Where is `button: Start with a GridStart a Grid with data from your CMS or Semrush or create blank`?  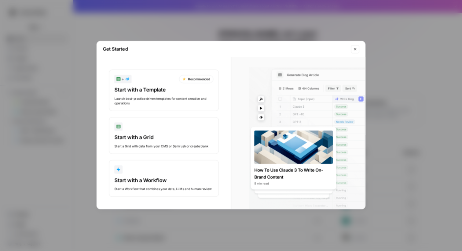 button: Start with a GridStart a Grid with data from your CMS or Semrush or create blank is located at coordinates (164, 136).